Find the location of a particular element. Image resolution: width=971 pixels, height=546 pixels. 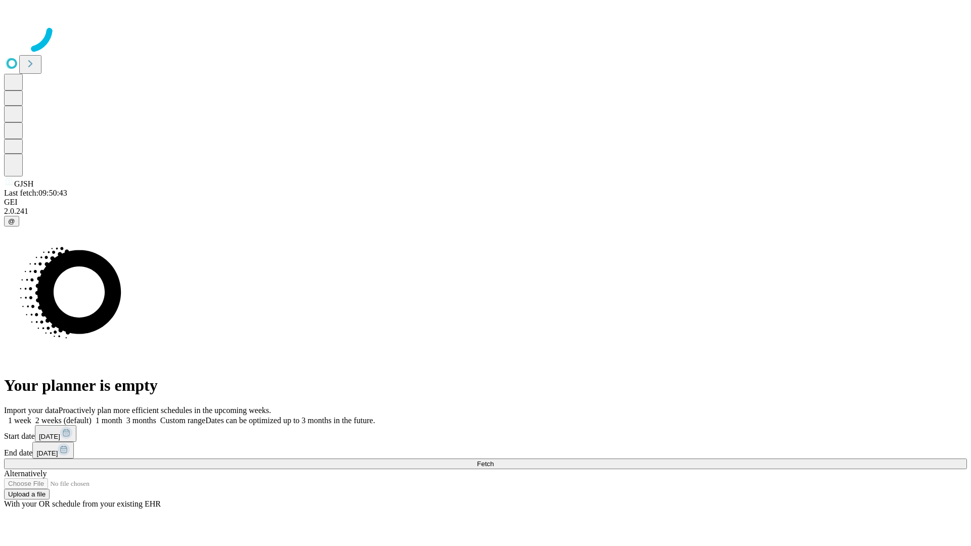

span: Fetch is located at coordinates (485, 464).